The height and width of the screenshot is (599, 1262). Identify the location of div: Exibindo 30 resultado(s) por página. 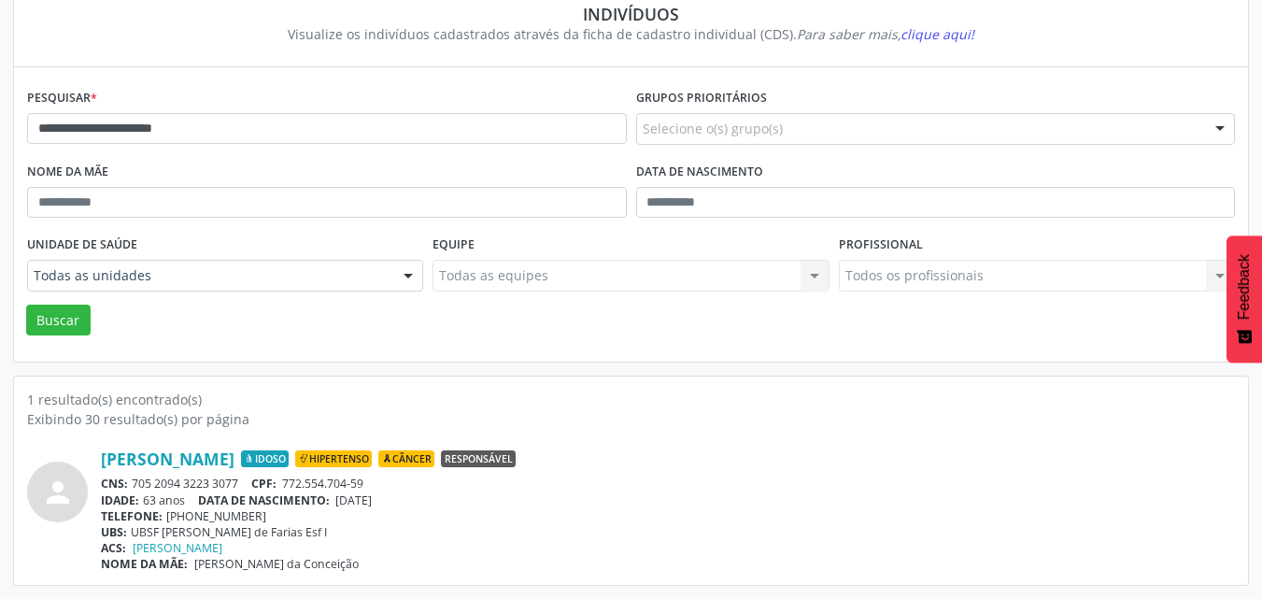
(631, 419).